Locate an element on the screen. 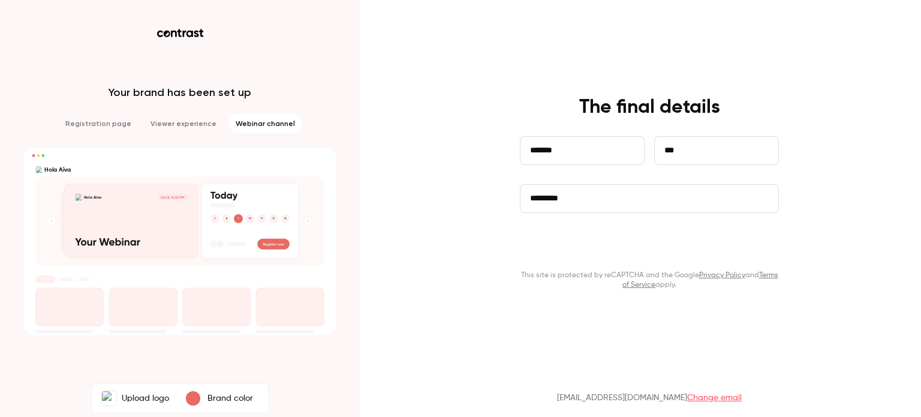 The height and width of the screenshot is (417, 921). a: Change email is located at coordinates (714, 397).